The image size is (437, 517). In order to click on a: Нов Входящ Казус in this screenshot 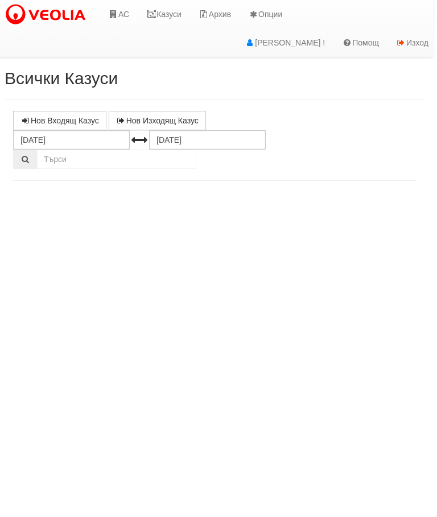, I will do `click(60, 121)`.